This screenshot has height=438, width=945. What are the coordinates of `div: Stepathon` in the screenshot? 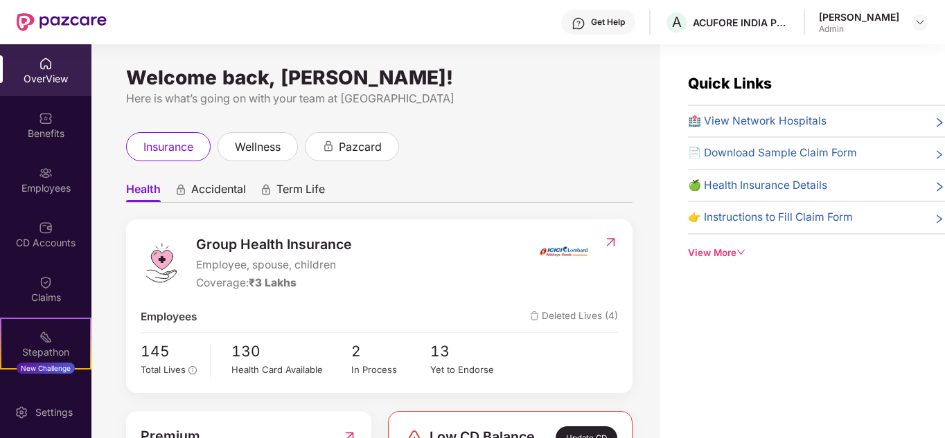 It's located at (46, 352).